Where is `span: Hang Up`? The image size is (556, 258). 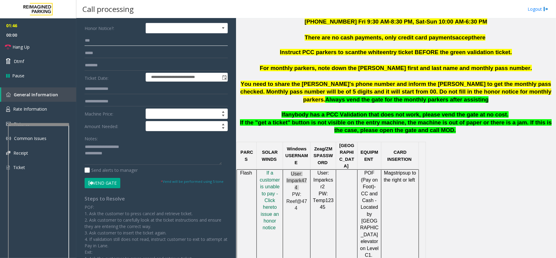
span: Hang Up is located at coordinates (21, 47).